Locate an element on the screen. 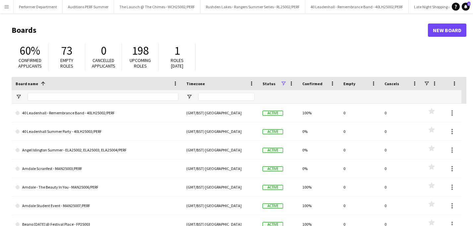 Image resolution: width=473 pixels, height=226 pixels. a: 40 Leadenhall Summer Party - 40LH25003/PERF is located at coordinates (97, 132).